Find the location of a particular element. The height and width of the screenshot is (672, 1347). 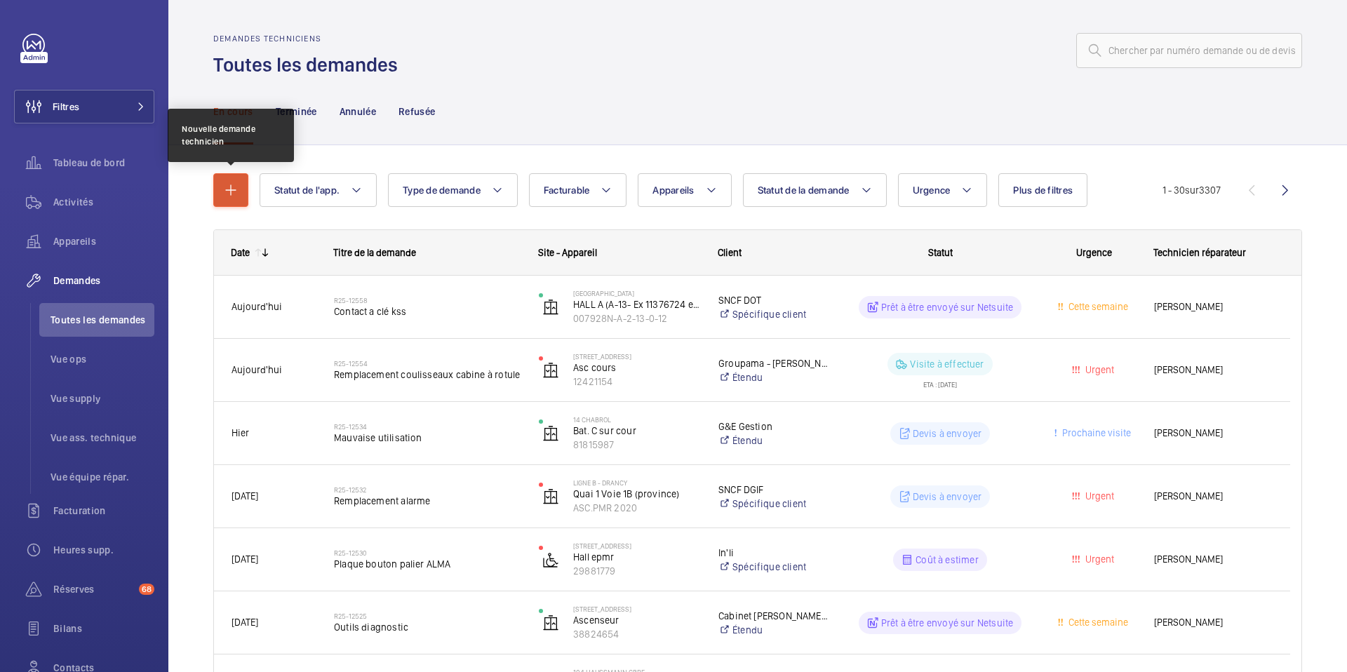

span: Filtres is located at coordinates (66, 107).